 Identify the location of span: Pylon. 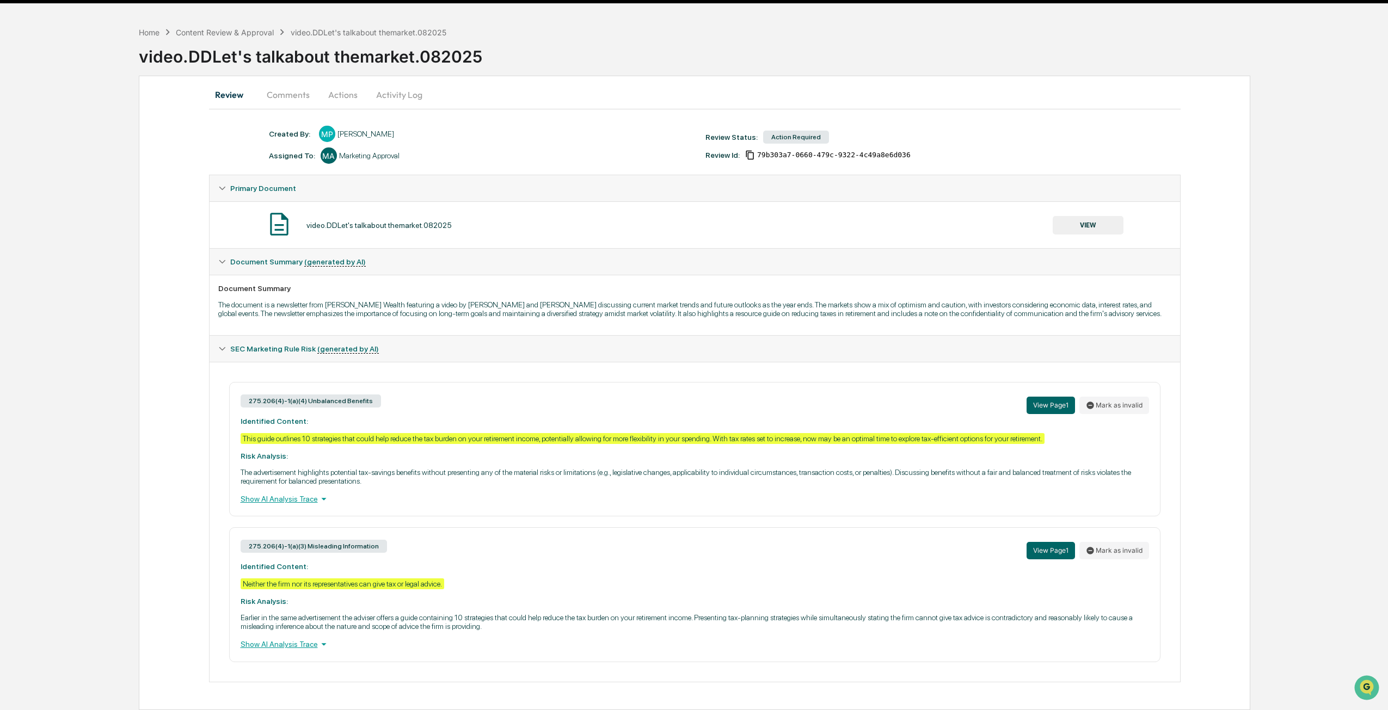
(120, 188).